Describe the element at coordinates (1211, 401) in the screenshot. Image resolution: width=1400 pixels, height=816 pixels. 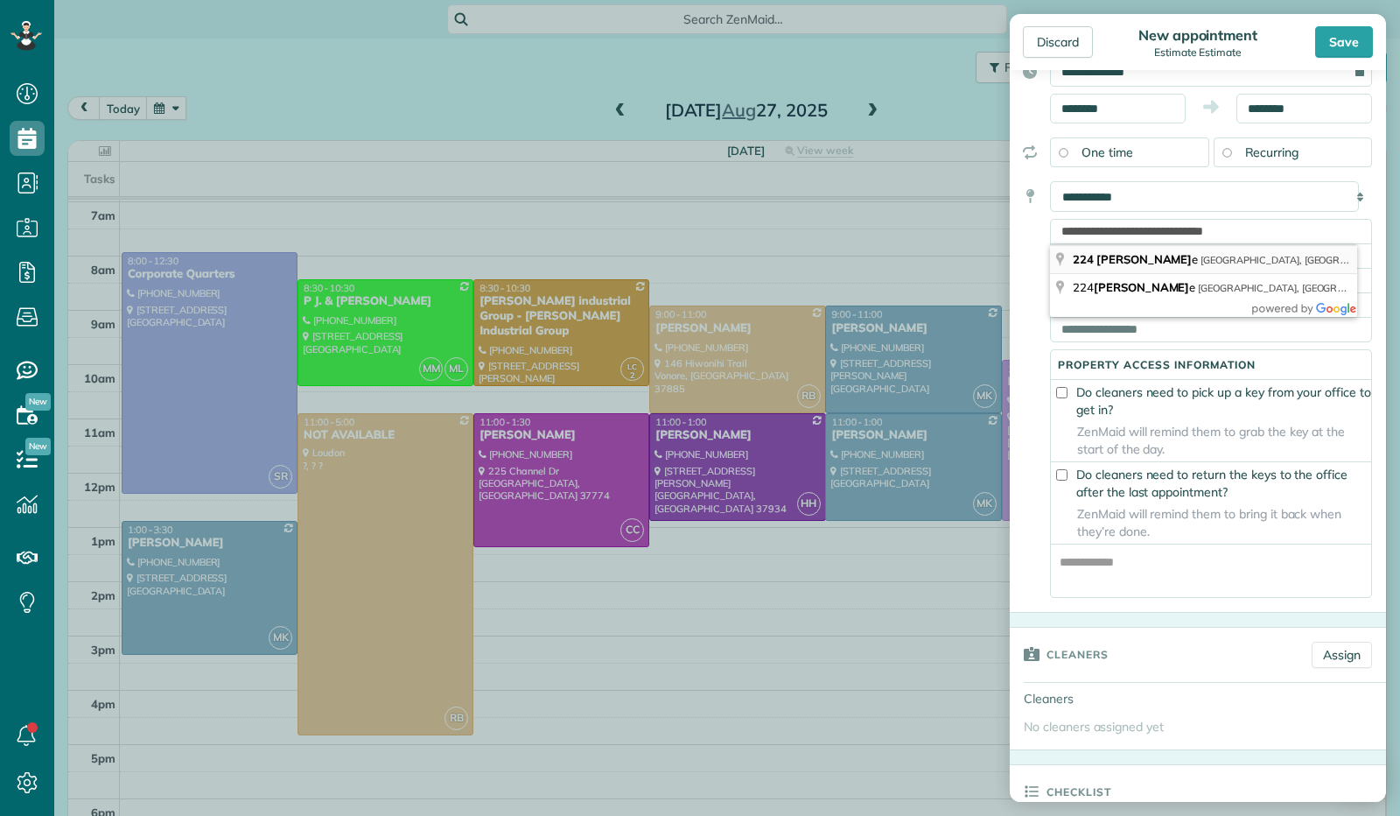
I see `label: Do cleaners need to pick up a key from your office to get in?` at that location.